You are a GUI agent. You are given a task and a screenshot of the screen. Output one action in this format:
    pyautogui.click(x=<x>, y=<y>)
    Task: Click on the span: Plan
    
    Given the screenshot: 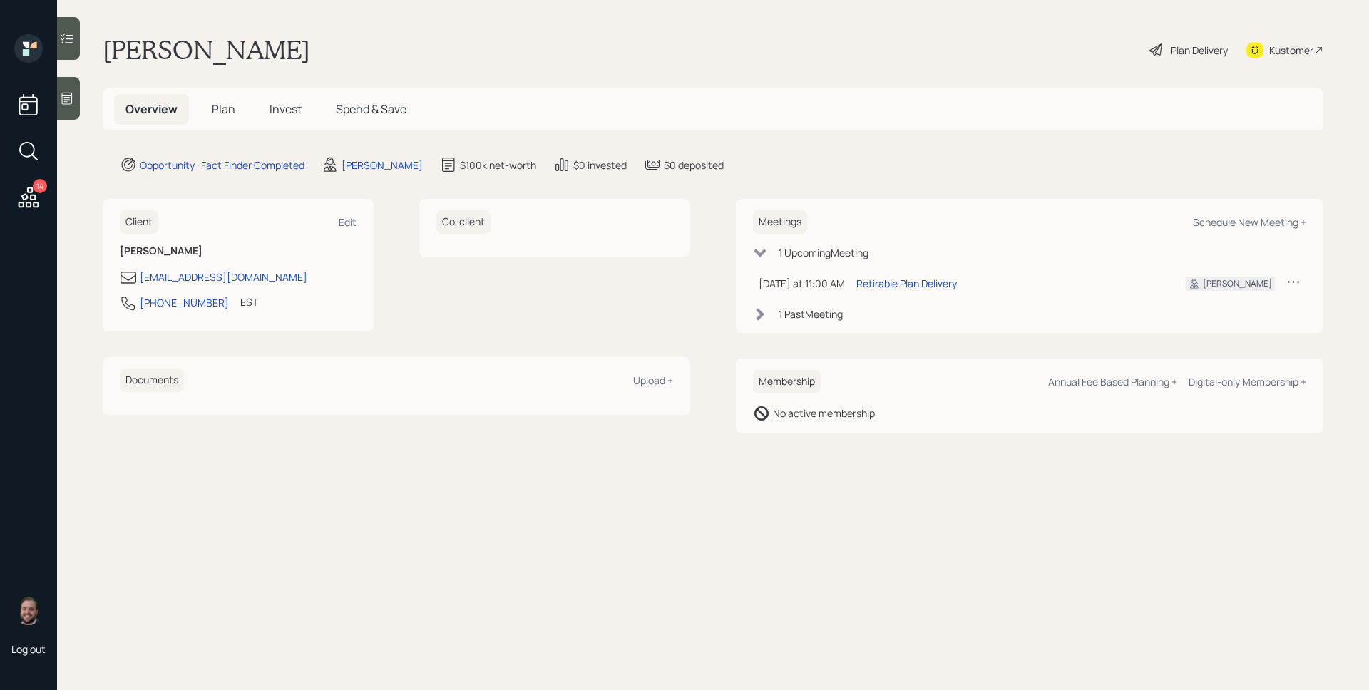 What is the action you would take?
    pyautogui.click(x=223, y=109)
    